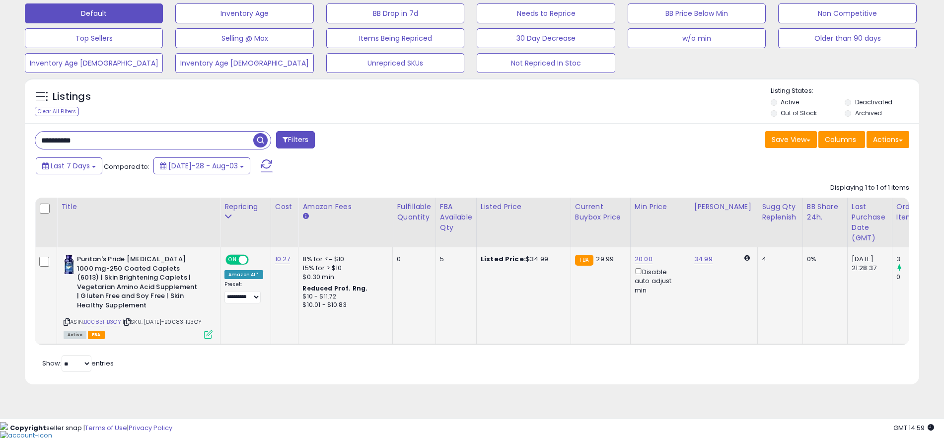 Image resolution: width=944 pixels, height=438 pixels. Describe the element at coordinates (660, 206) in the screenshot. I see `div: Min Price` at that location.